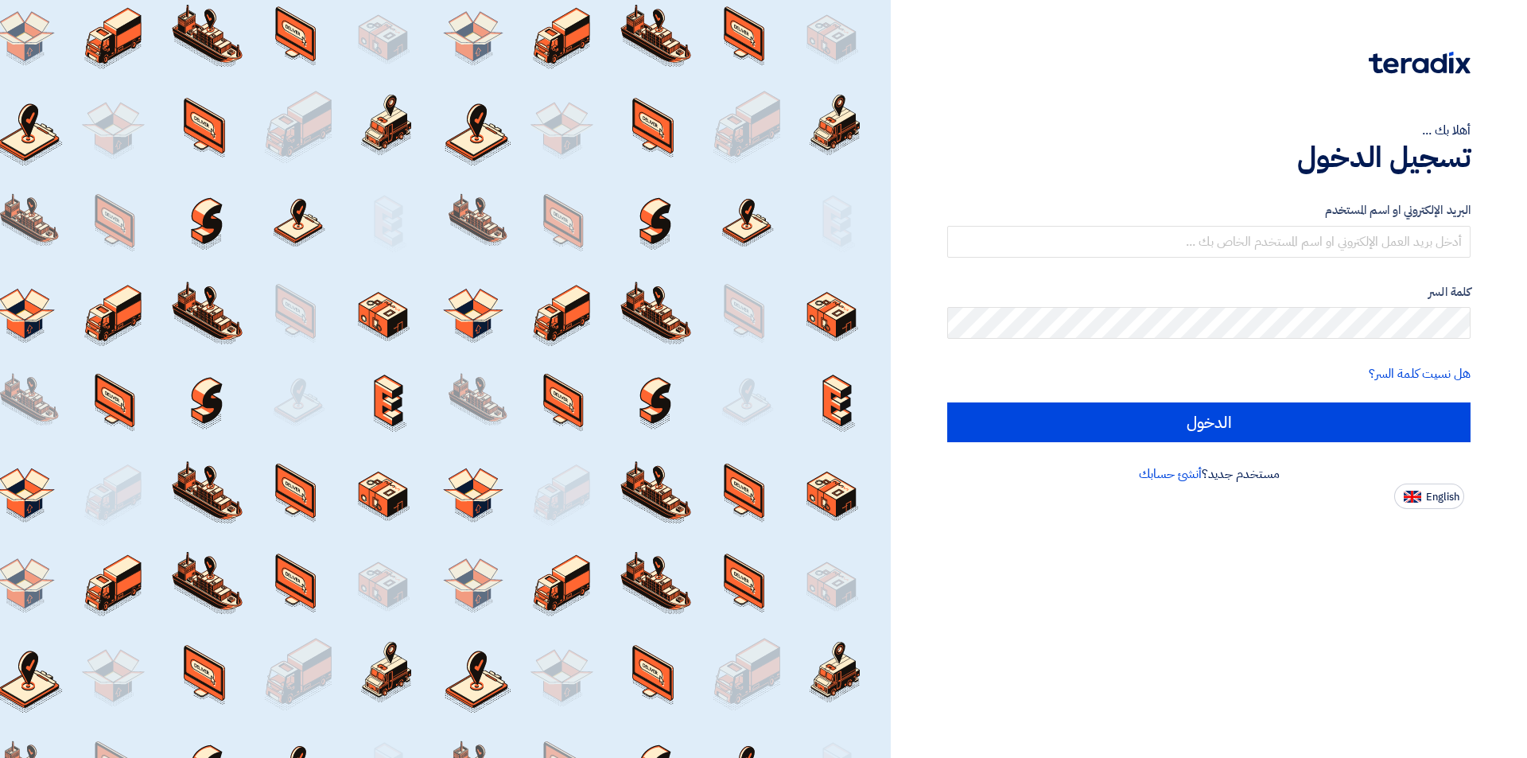  What do you see at coordinates (1209, 292) in the screenshot?
I see `label: كلمة السر` at bounding box center [1209, 292].